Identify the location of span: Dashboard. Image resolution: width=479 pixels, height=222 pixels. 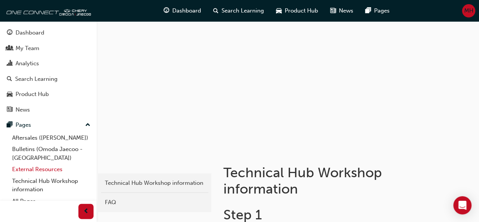
(187, 11).